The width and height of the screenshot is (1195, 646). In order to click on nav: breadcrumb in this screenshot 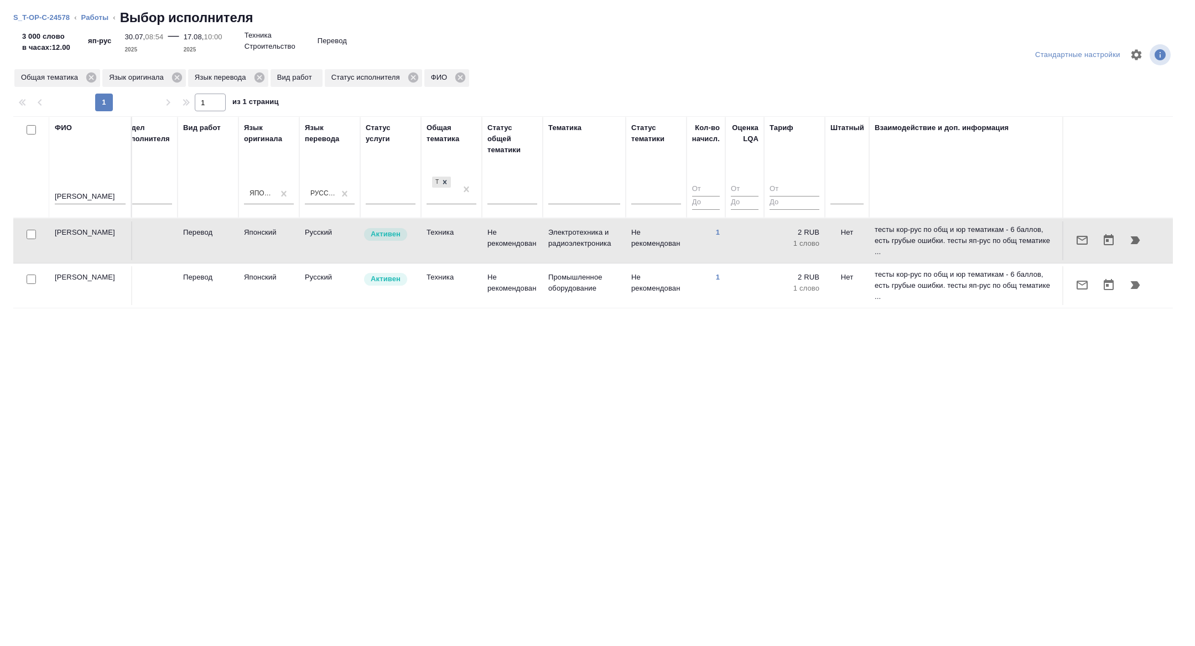, I will do `click(597, 18)`.